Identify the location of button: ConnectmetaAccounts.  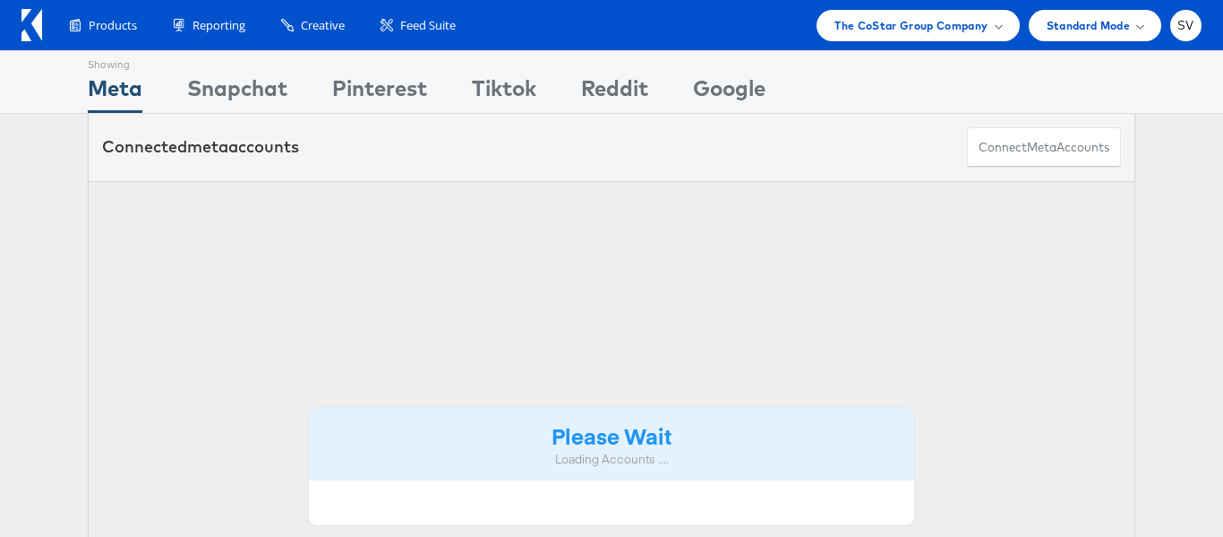
(1044, 147).